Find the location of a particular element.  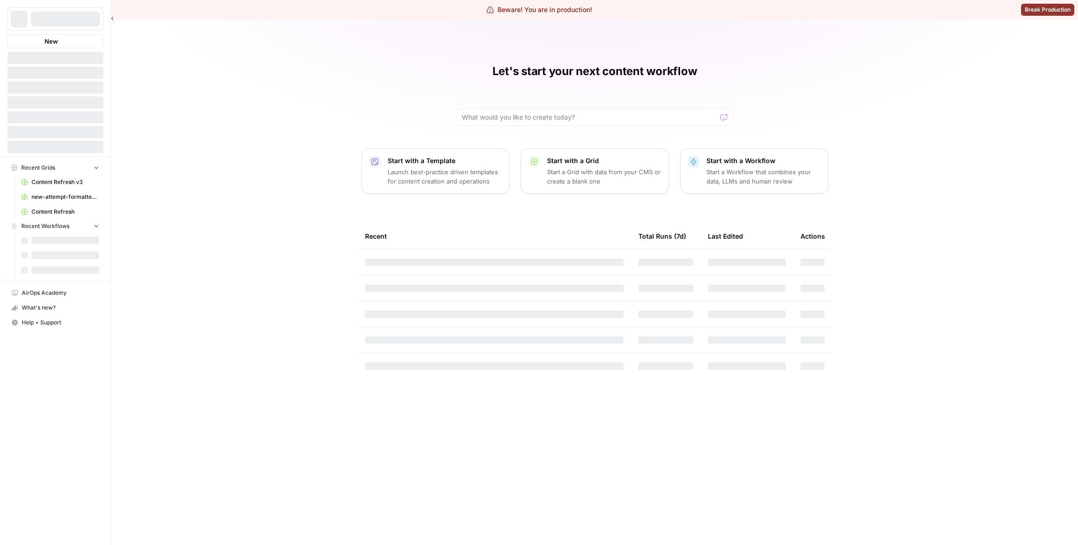

button: Start with a TemplateLaunch best-practice driven templates for content creation and operations is located at coordinates (435, 171).